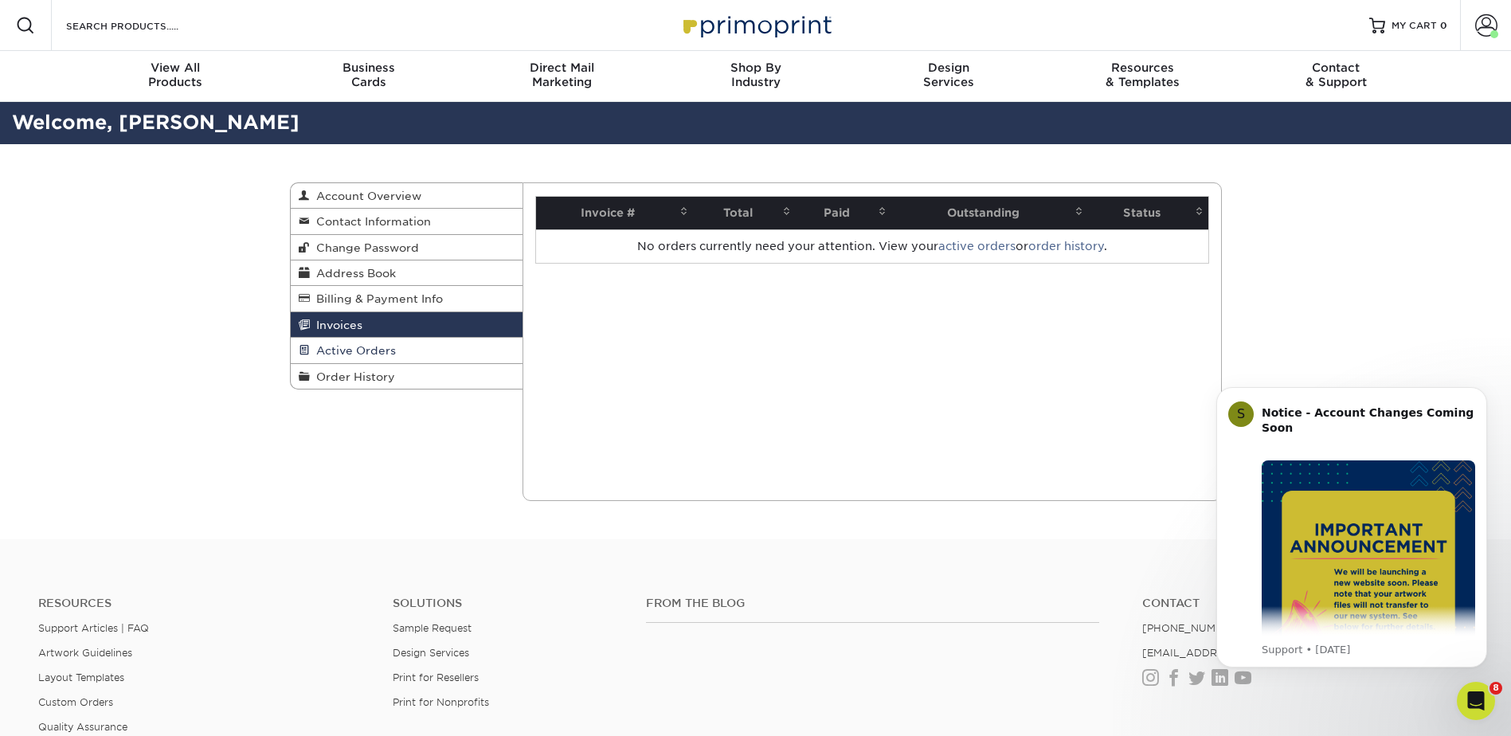 Image resolution: width=1511 pixels, height=736 pixels. I want to click on div: message notification from Support, 4w ago. Notice - Account Changes Coming Soon ​ Past Order File..., so click(159, 160).